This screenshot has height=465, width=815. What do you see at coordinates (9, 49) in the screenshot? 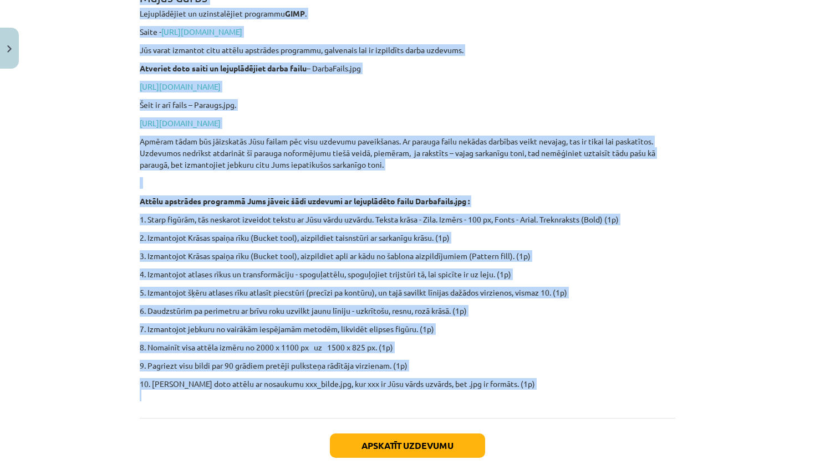
I see `img: icon-close-lesson-0947bae3869378f0d4975bcd49f059093ad1ed9edebbc8119c70593378902aed.svg` at bounding box center [9, 49].